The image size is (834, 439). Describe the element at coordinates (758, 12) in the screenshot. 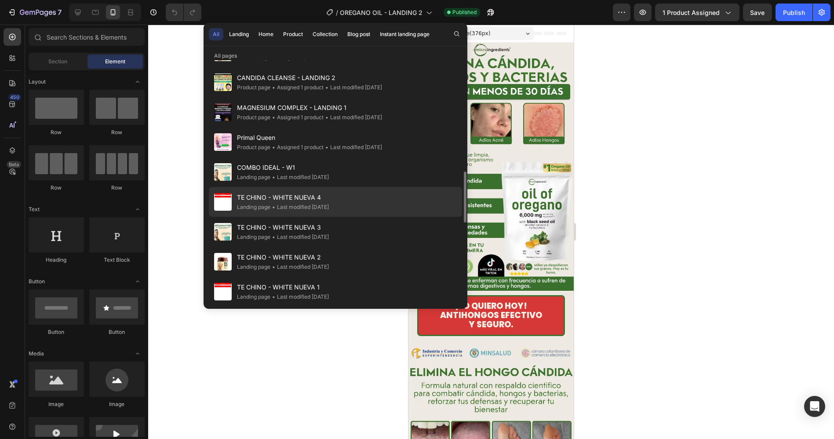

I see `button: Save` at that location.